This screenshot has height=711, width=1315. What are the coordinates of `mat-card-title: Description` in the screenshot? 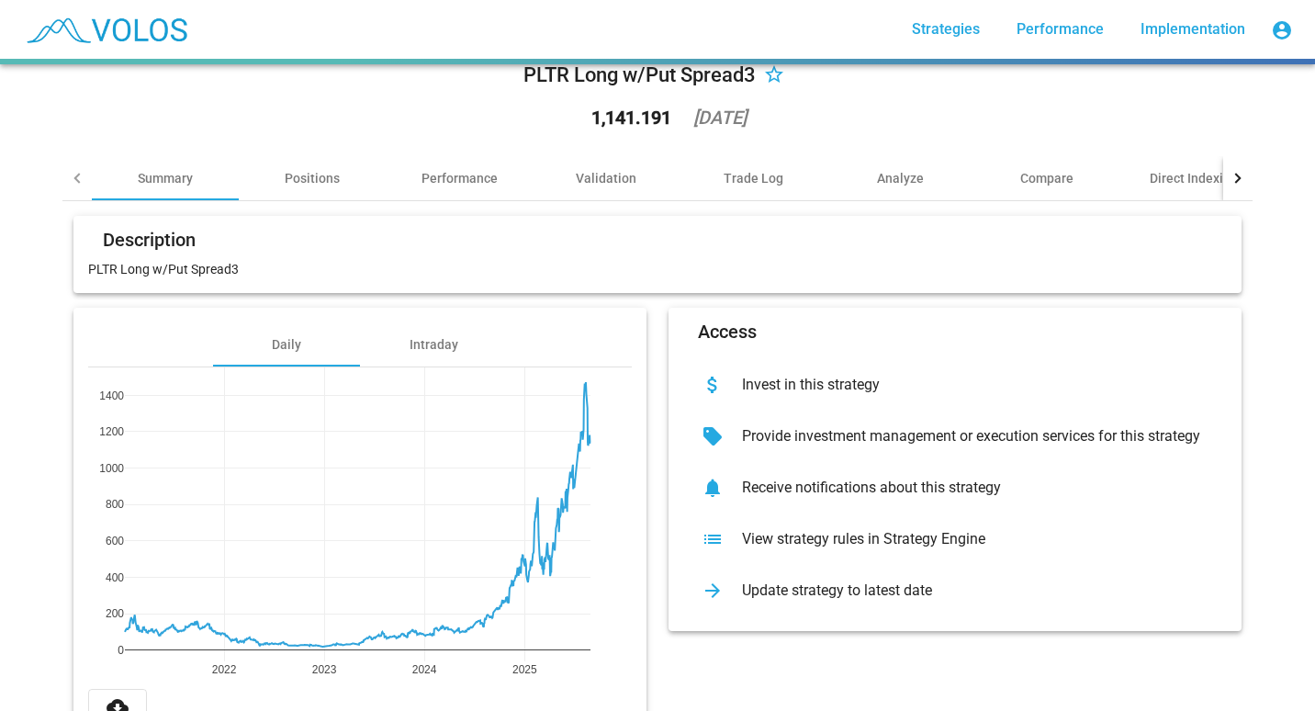 It's located at (149, 240).